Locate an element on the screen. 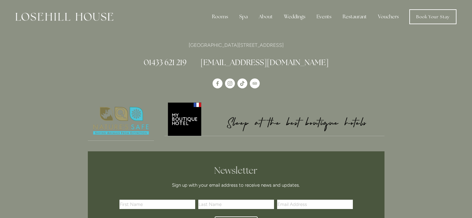 This screenshot has width=472, height=218. a: TripAdvisor is located at coordinates (255, 83).